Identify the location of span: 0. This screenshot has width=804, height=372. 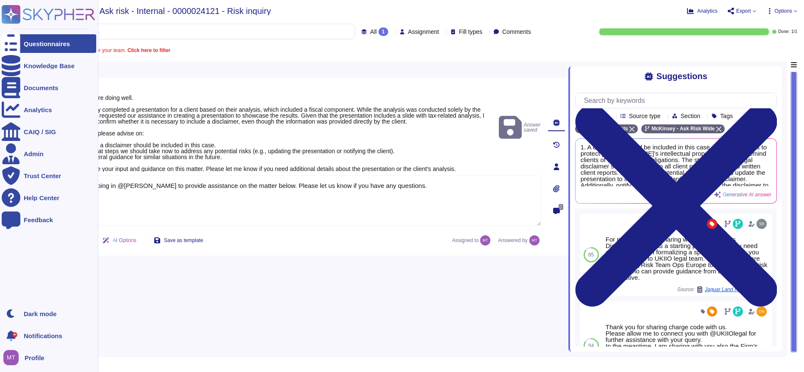
(561, 207).